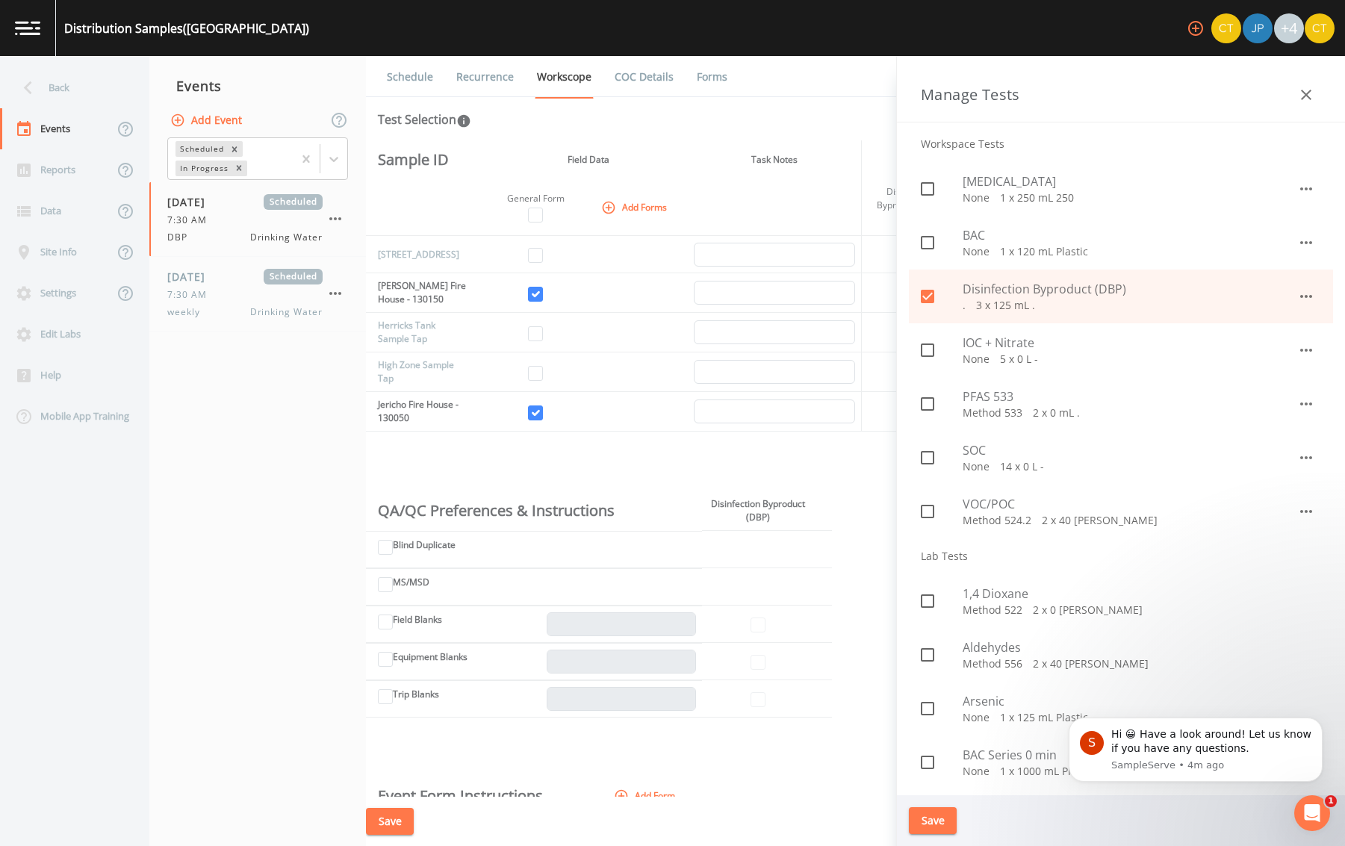 The height and width of the screenshot is (846, 1345). Describe the element at coordinates (1258, 28) in the screenshot. I see `img: 41241ef155101aa6d92a04480b0d0000` at that location.